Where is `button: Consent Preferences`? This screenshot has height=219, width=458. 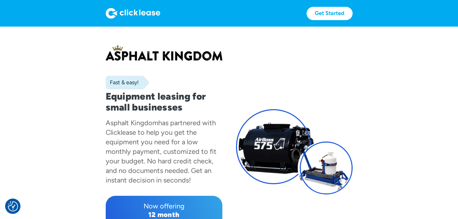 button: Consent Preferences is located at coordinates (13, 207).